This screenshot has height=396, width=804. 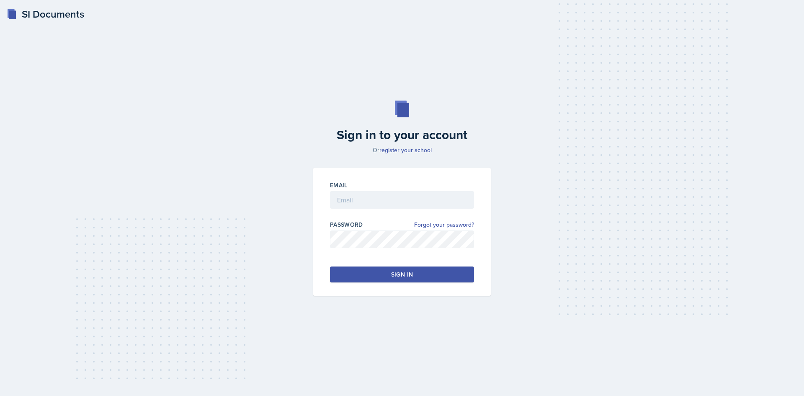 I want to click on h2: Sign in to your account, so click(x=402, y=135).